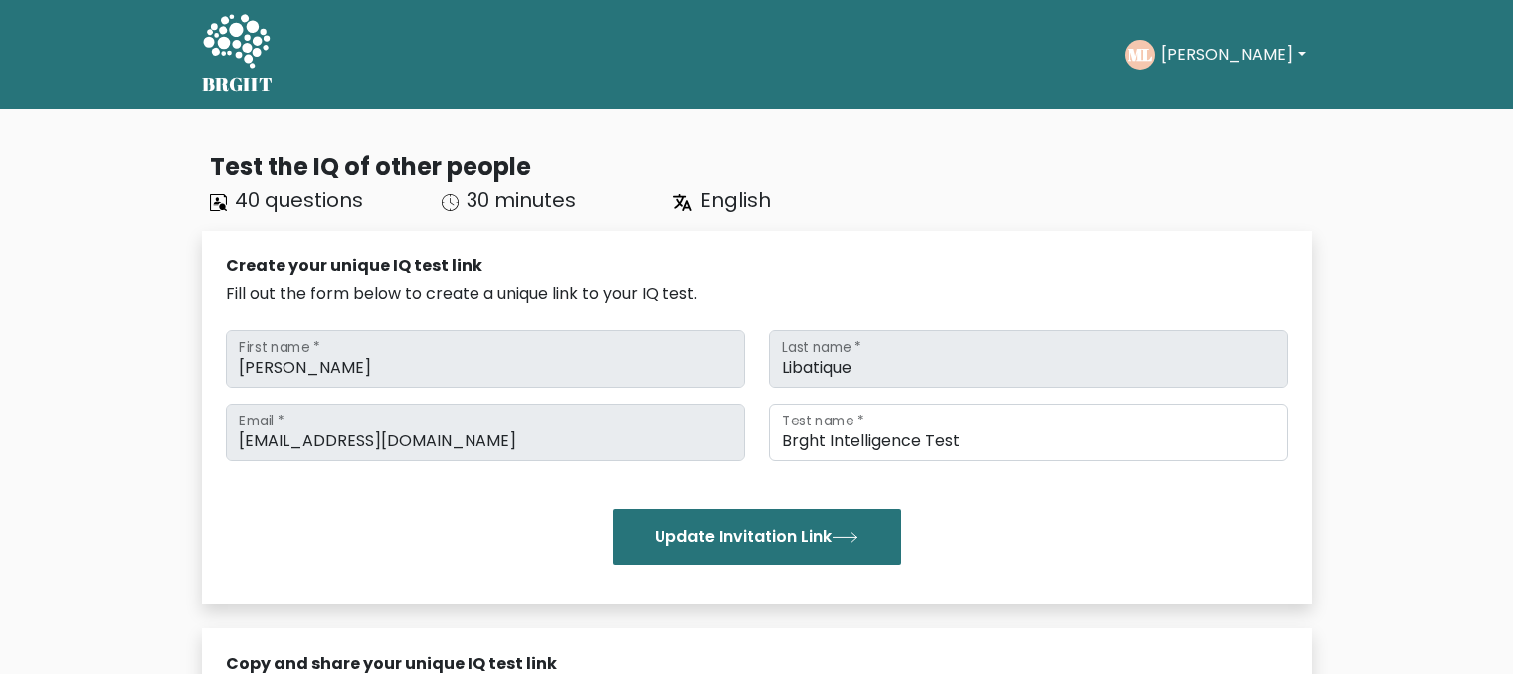 This screenshot has width=1513, height=674. Describe the element at coordinates (485, 359) in the screenshot. I see `input: First name` at that location.